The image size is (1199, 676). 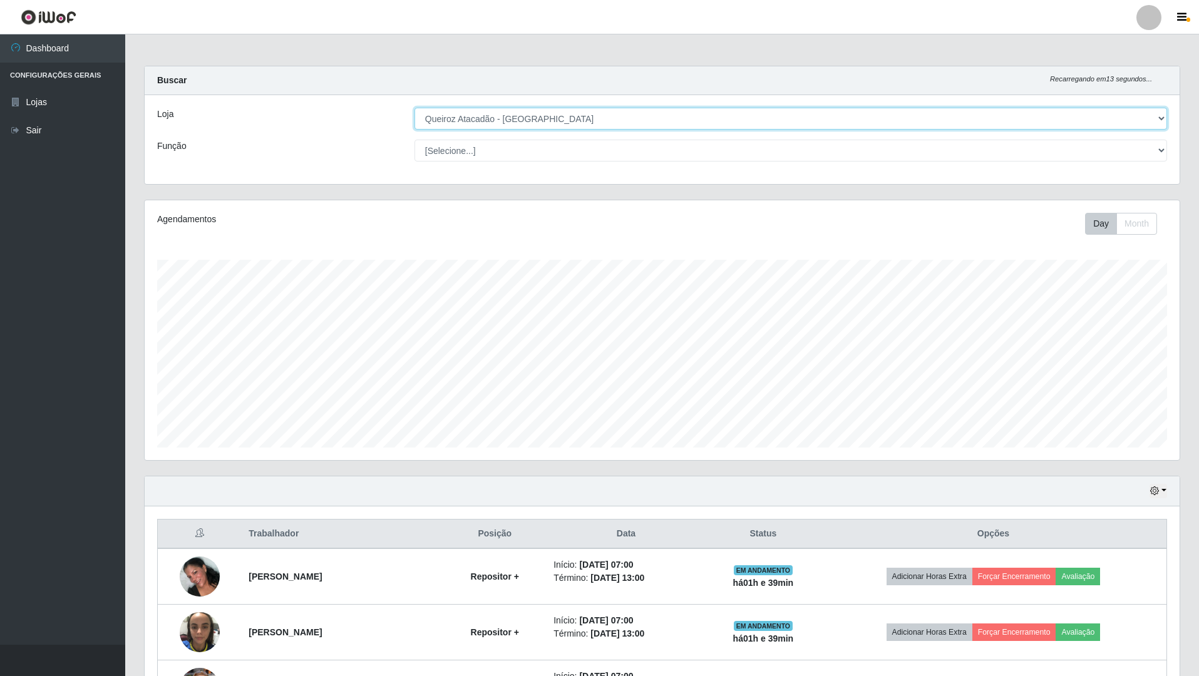 What do you see at coordinates (1101, 224) in the screenshot?
I see `button: Day` at bounding box center [1101, 224].